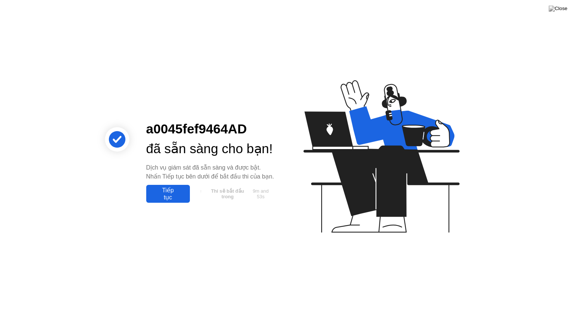  What do you see at coordinates (210, 149) in the screenshot?
I see `div: đã sẵn sàng cho bạn!` at bounding box center [210, 149].